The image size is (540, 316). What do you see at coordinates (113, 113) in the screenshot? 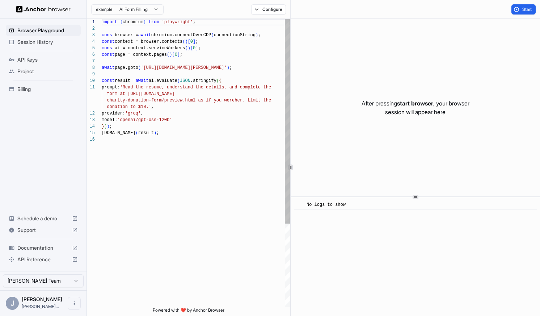
I see `span: provider:` at bounding box center [113, 113].